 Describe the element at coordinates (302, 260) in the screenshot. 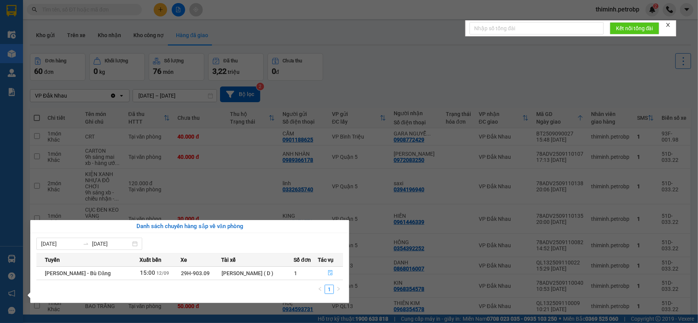

I see `span: Số đơn` at that location.